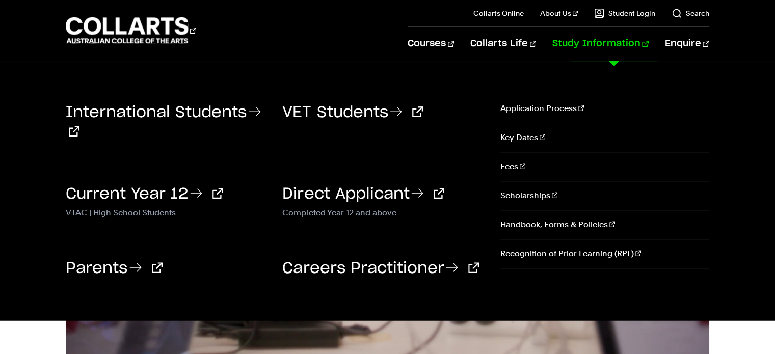 This screenshot has height=354, width=775. Describe the element at coordinates (625, 13) in the screenshot. I see `a: Student Login` at that location.